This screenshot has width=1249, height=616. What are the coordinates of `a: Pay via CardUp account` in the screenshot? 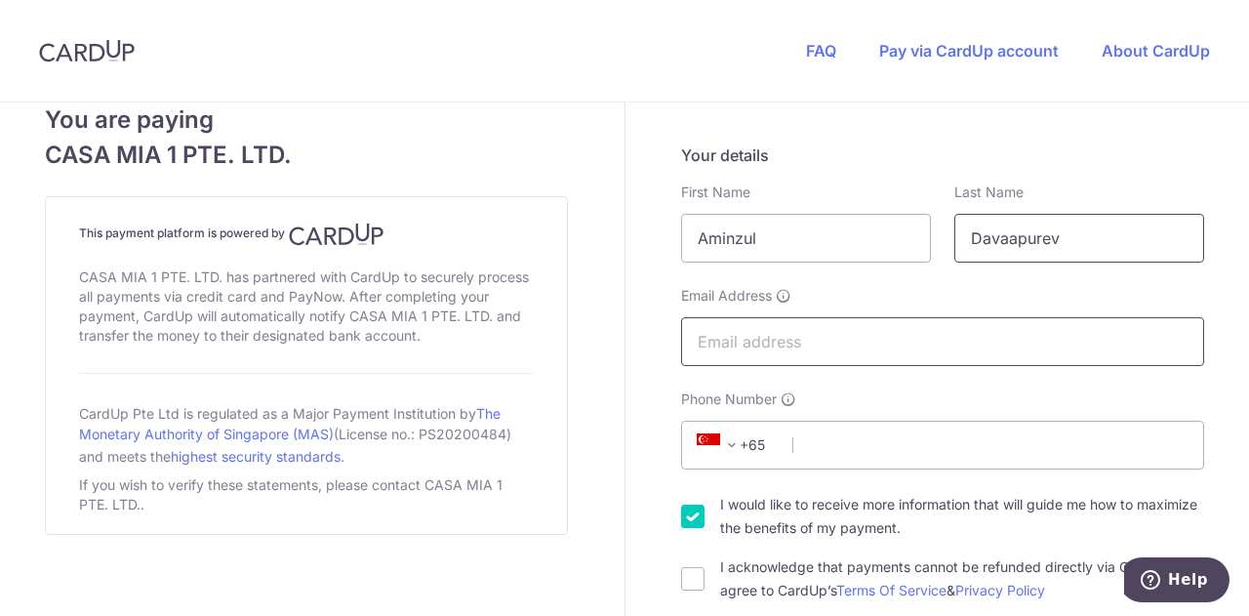 It's located at (969, 51).